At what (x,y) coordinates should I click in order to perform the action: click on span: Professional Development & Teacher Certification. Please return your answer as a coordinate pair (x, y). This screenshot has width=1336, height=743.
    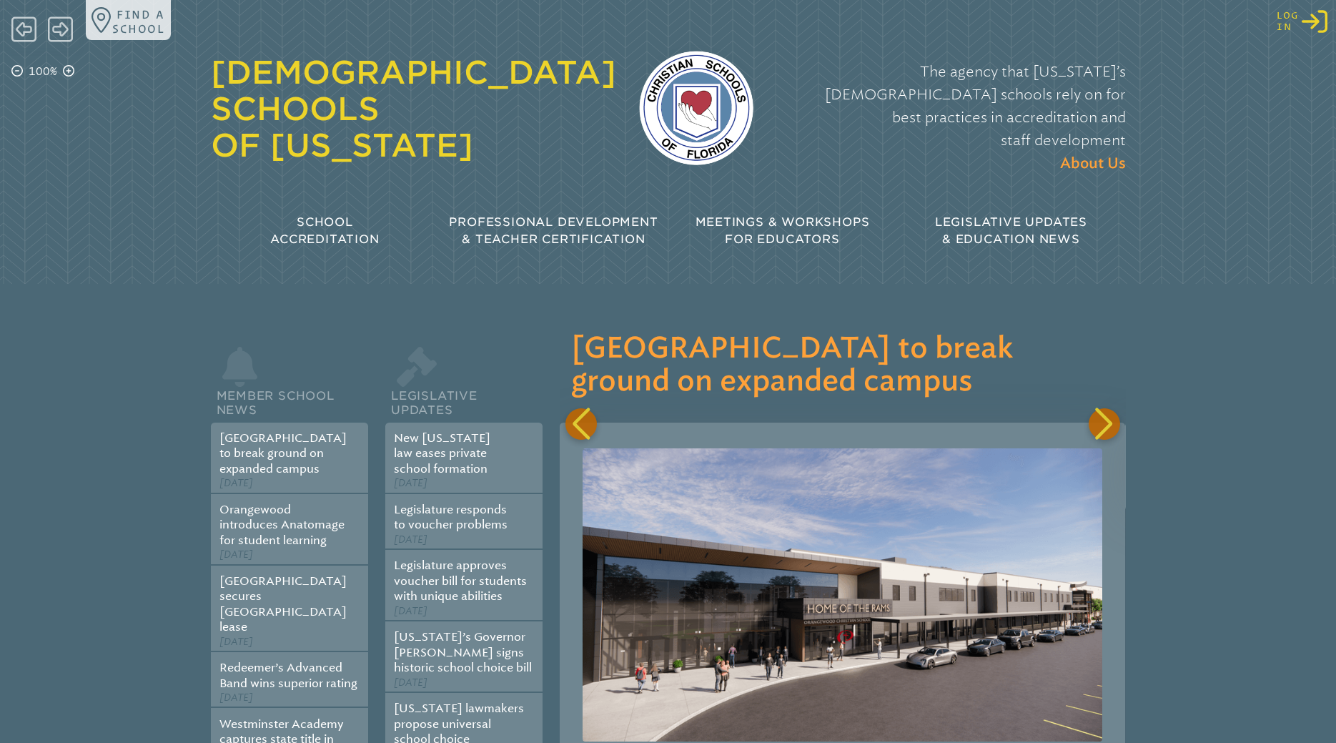
    Looking at the image, I should click on (553, 230).